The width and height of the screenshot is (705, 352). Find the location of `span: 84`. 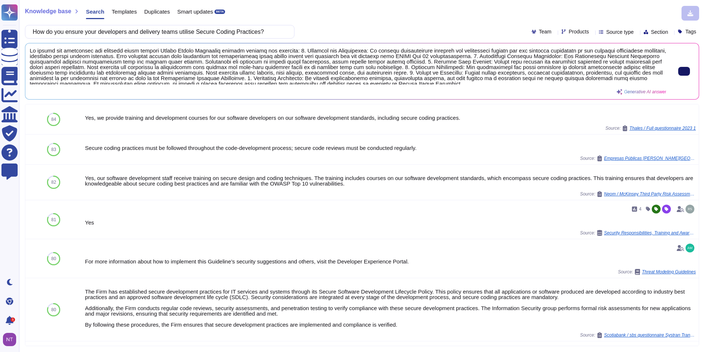

span: 84 is located at coordinates (54, 119).